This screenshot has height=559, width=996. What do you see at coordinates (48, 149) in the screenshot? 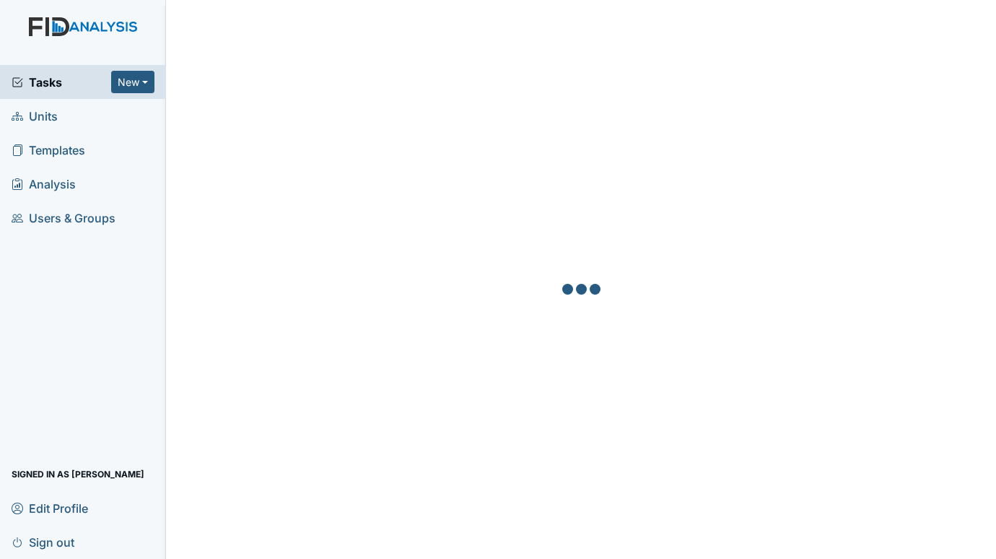
I see `span: Templates` at bounding box center [48, 149].